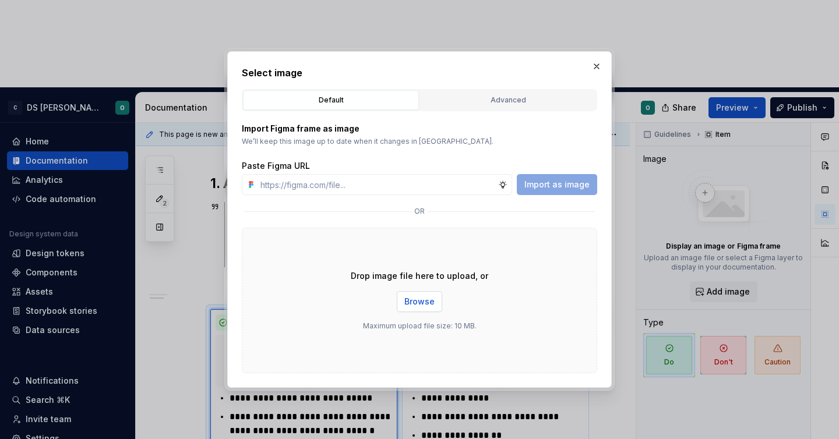  I want to click on p: Import Figma frame as image, so click(420, 129).